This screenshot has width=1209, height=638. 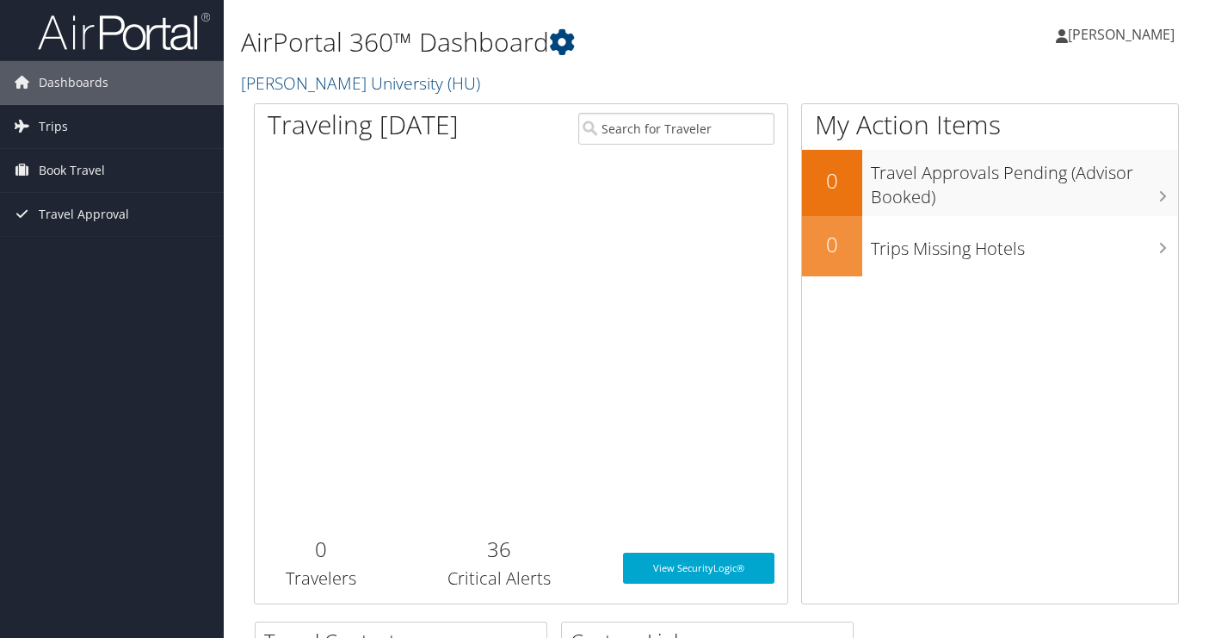 I want to click on span: Dashboards, so click(x=73, y=83).